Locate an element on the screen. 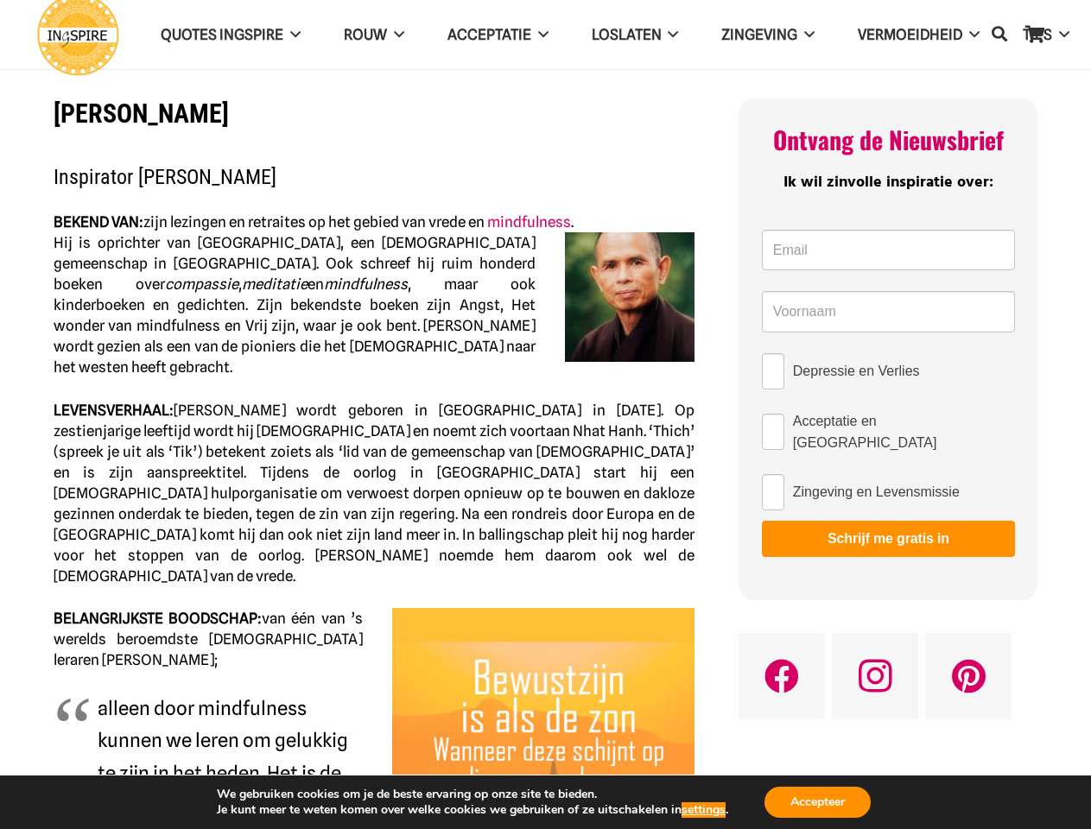 The height and width of the screenshot is (829, 1091). button: Schrijf me gratis in is located at coordinates (888, 539).